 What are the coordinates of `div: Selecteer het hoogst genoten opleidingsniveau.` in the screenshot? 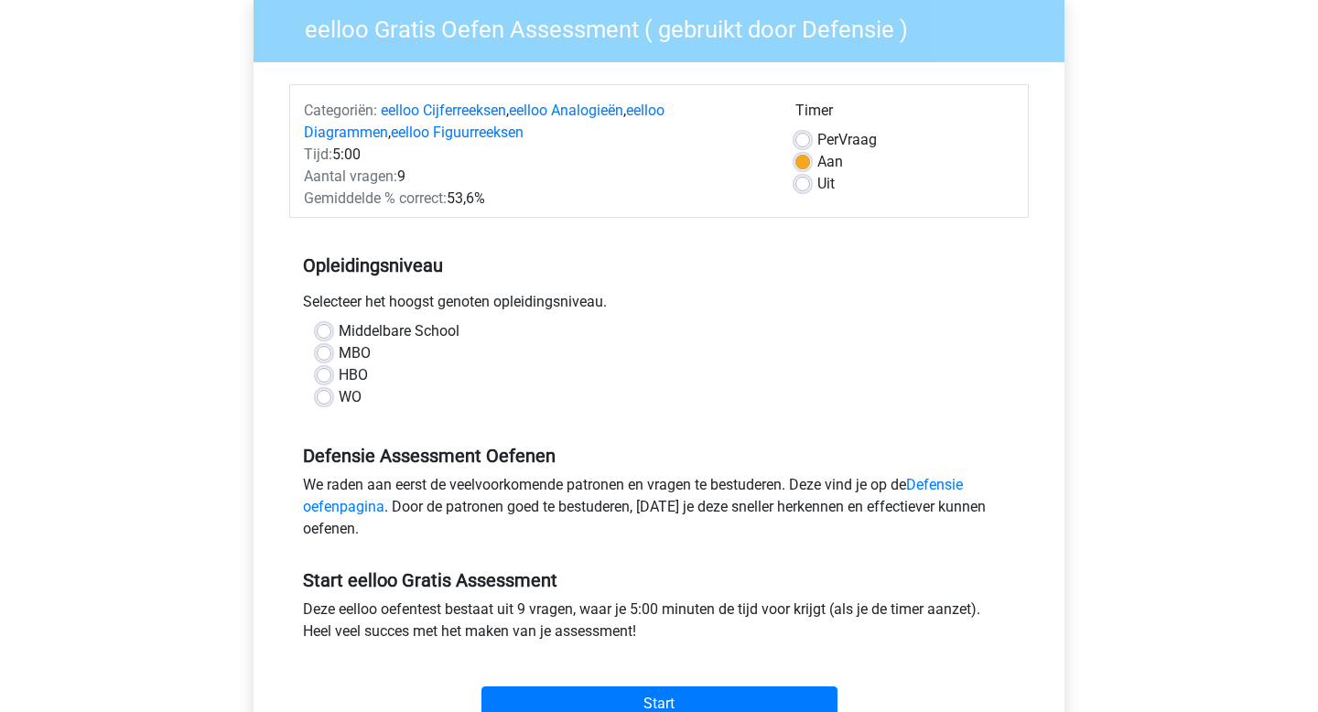 It's located at (659, 306).